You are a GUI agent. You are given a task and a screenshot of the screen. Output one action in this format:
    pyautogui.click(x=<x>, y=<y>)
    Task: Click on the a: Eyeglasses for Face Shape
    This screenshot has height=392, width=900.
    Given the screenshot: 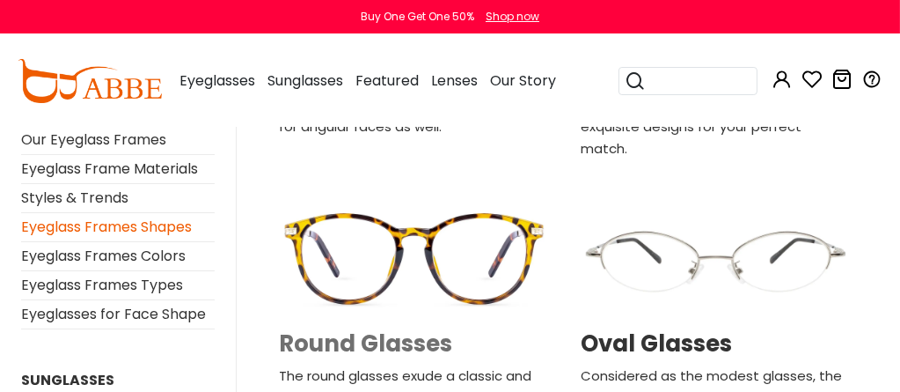 What is the action you would take?
    pyautogui.click(x=114, y=313)
    